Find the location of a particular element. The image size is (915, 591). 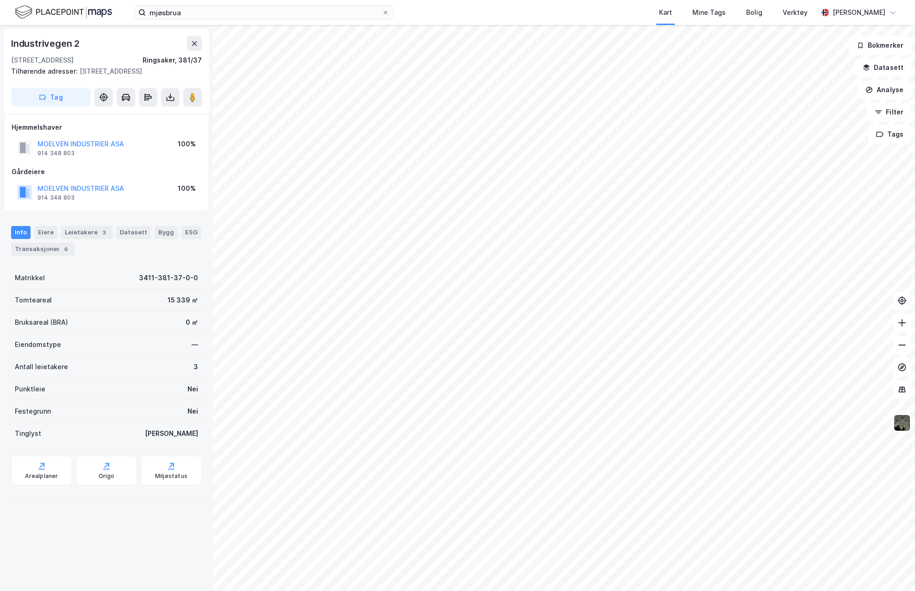

div: Tinglyst is located at coordinates (28, 433).